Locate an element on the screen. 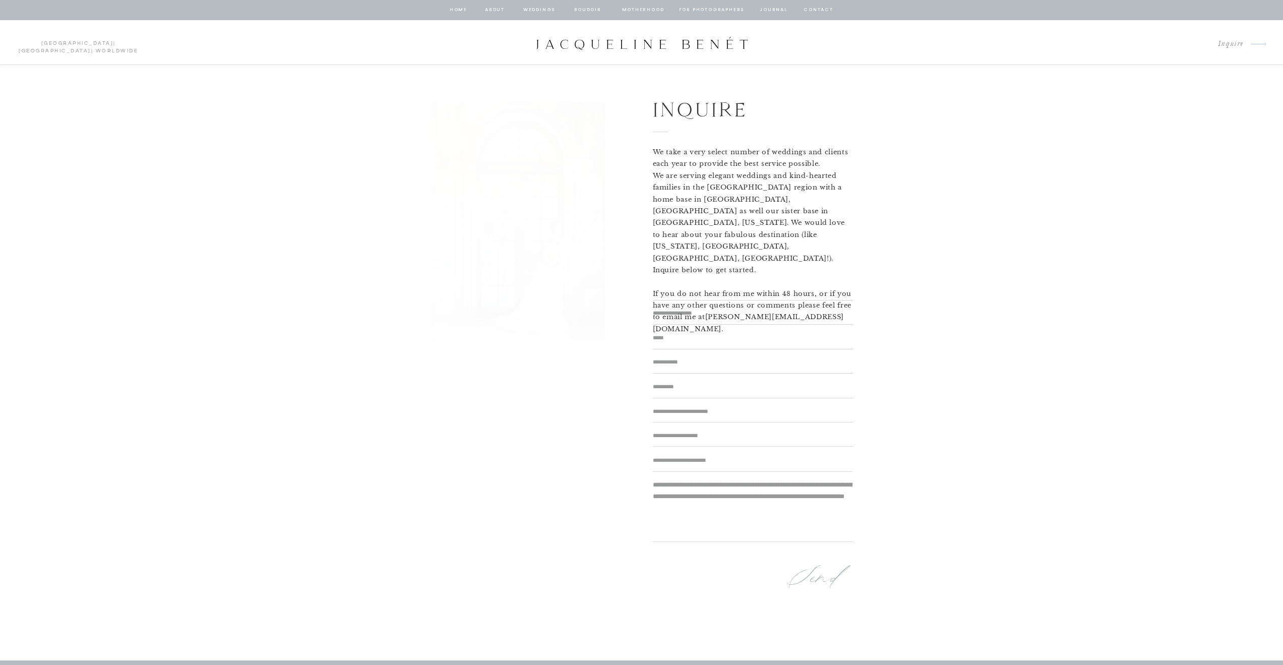 This screenshot has height=665, width=1283. h1: Inquire is located at coordinates (736, 108).